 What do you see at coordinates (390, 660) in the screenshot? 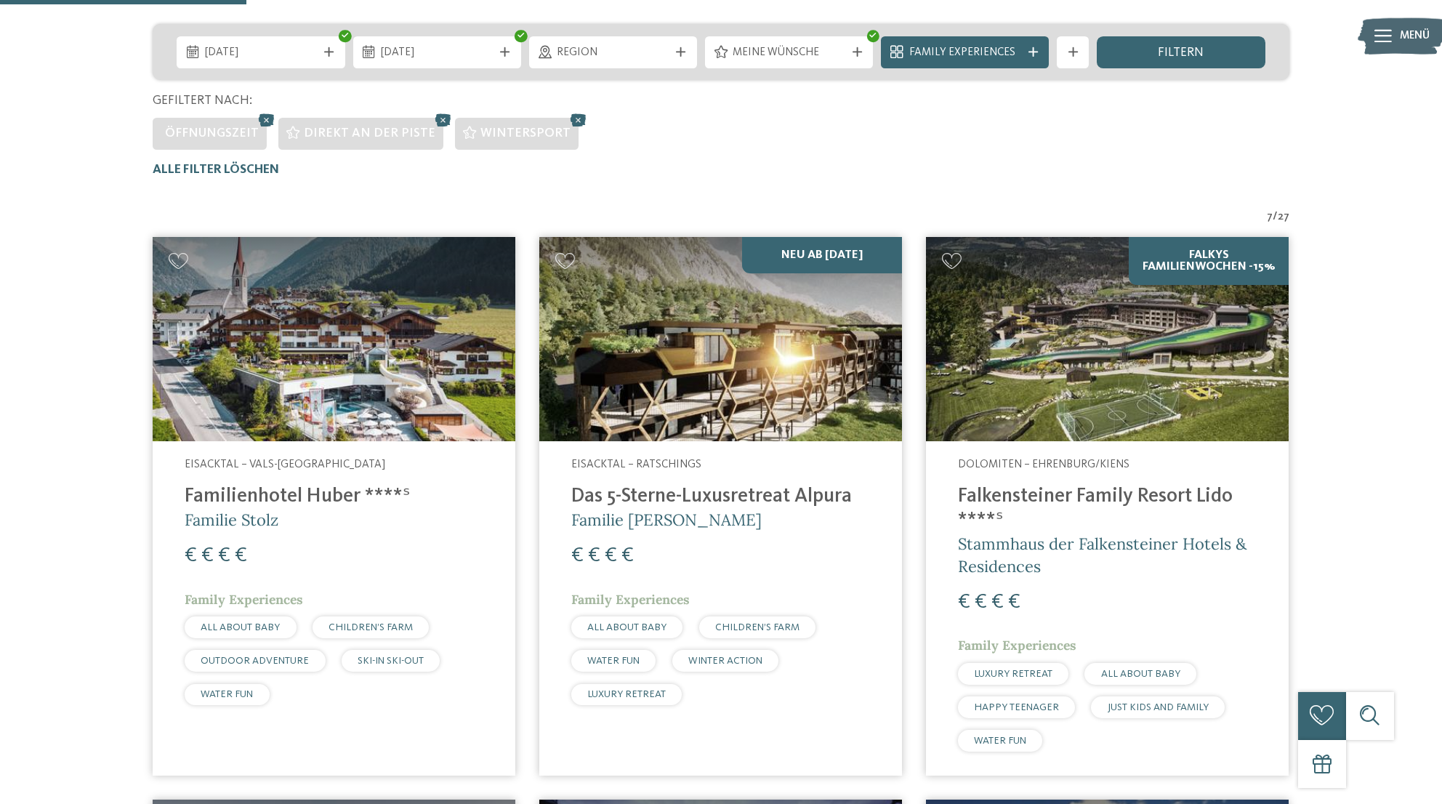
I see `span: SKI-IN SKI-OUT` at bounding box center [390, 660].